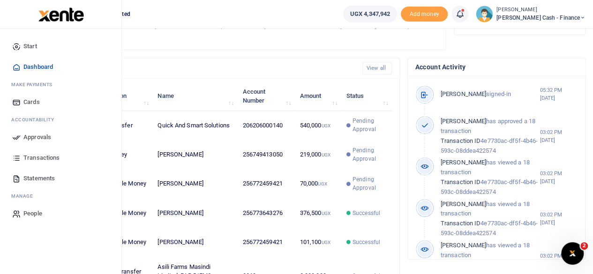  What do you see at coordinates (146, 26) in the screenshot?
I see `tspan: February` at bounding box center [146, 26].